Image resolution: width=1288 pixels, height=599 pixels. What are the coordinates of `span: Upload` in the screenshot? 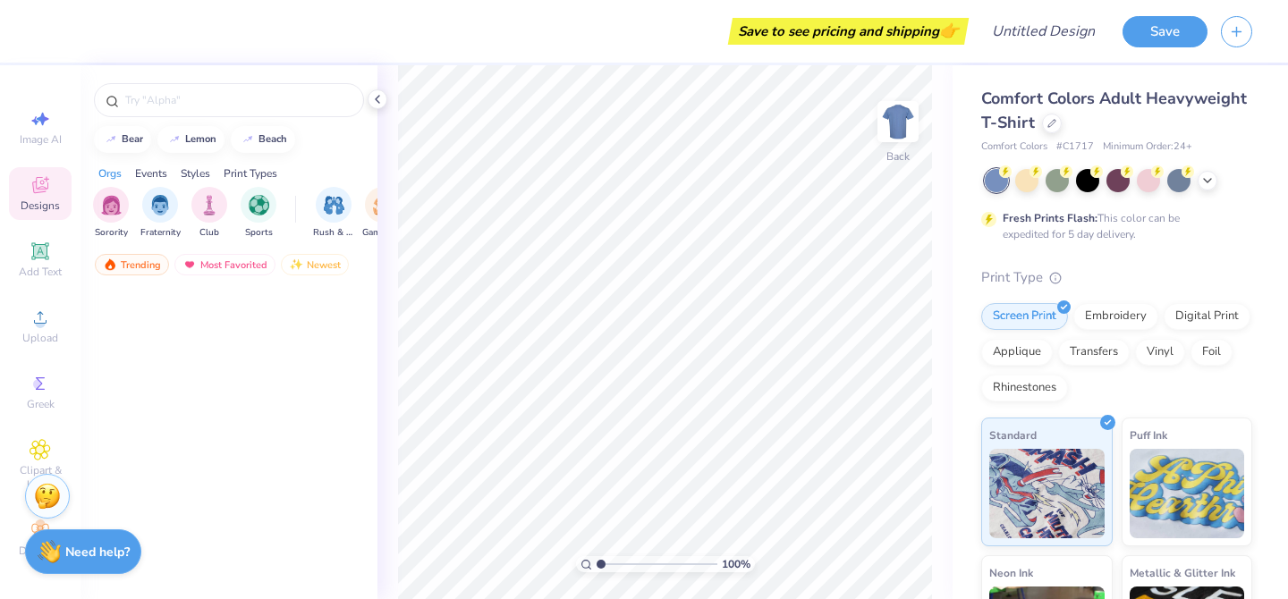 It's located at (40, 338).